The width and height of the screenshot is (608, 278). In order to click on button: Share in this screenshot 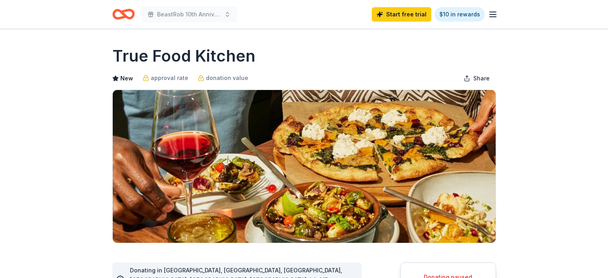, I will do `click(476, 78)`.